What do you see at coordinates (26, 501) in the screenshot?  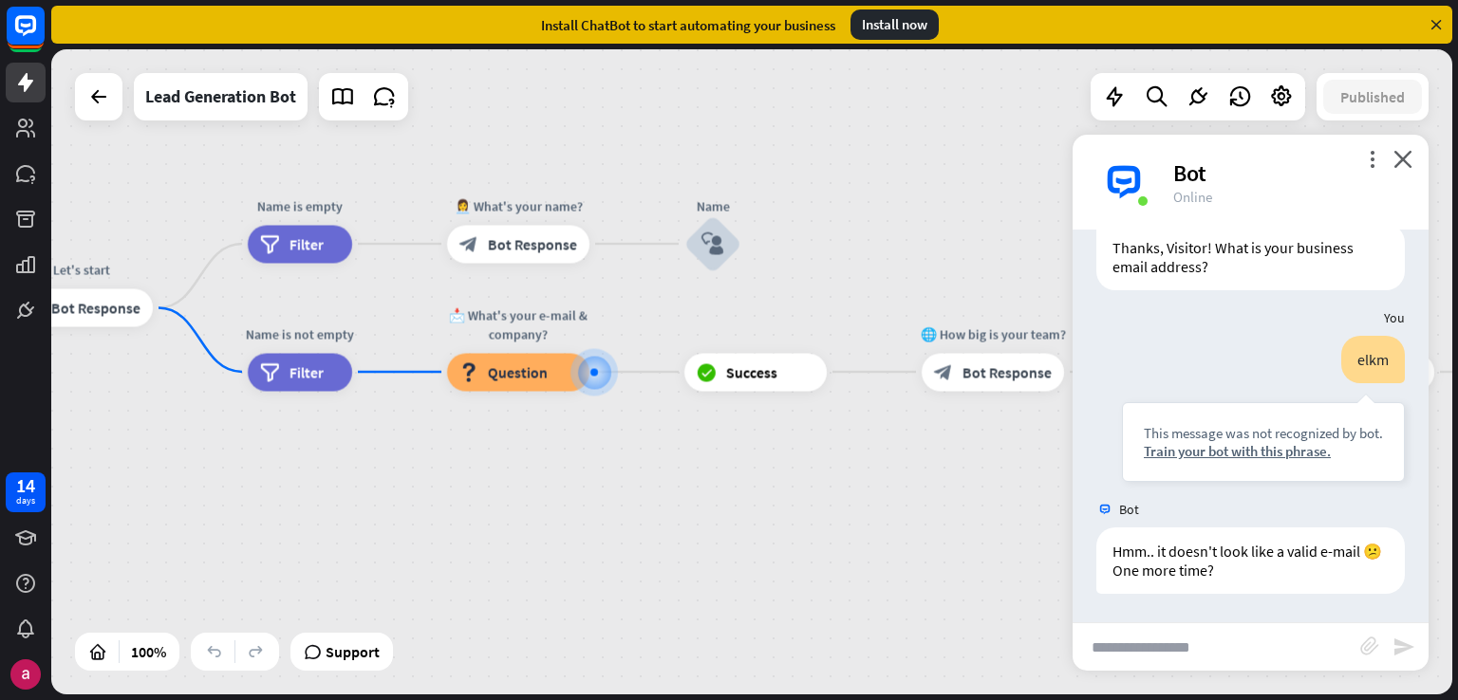 I see `div: days` at bounding box center [26, 501].